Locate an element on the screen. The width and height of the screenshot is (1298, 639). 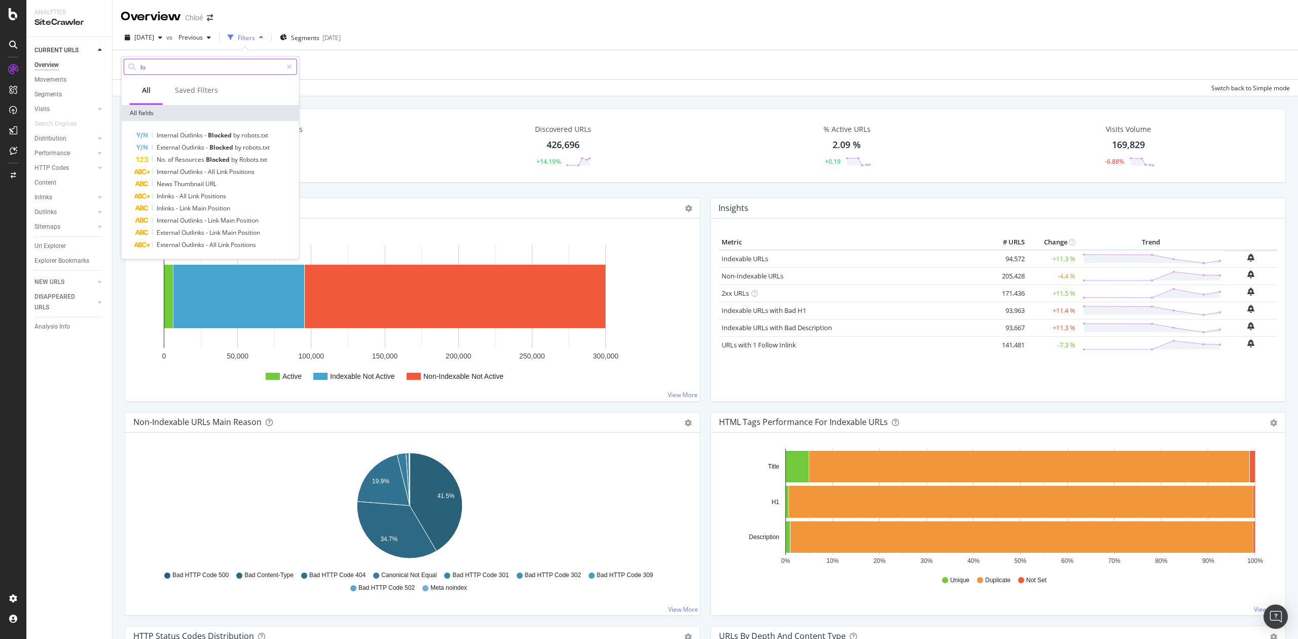
div: All is located at coordinates (146, 90).